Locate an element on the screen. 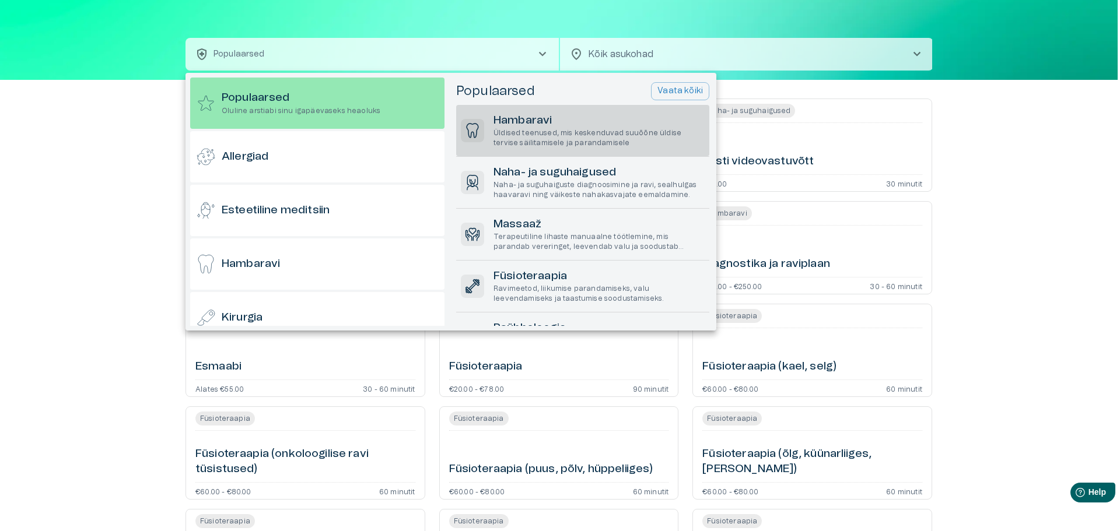 The image size is (1120, 531). p: Terapeutiline lihaste manuaalne töötlemine, mis parandab vereringet, leevendab valu ja soodustab ... is located at coordinates (599, 242).